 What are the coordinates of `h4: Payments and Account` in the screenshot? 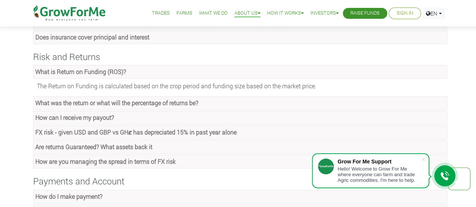 It's located at (238, 181).